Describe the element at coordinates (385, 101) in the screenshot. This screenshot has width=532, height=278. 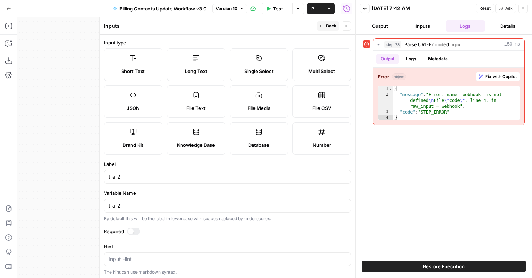
I see `div: 2` at that location.